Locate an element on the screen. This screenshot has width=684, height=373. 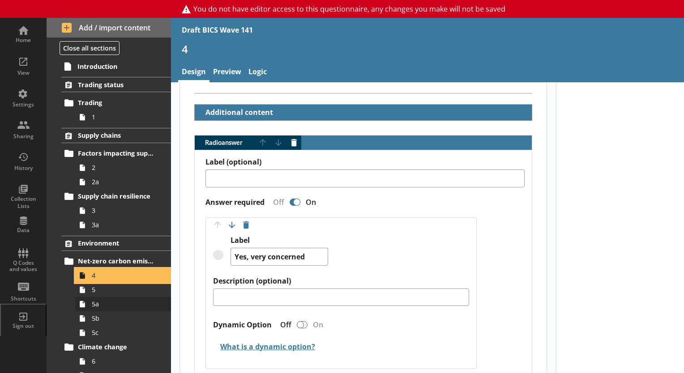
span: 2 is located at coordinates (125, 167).